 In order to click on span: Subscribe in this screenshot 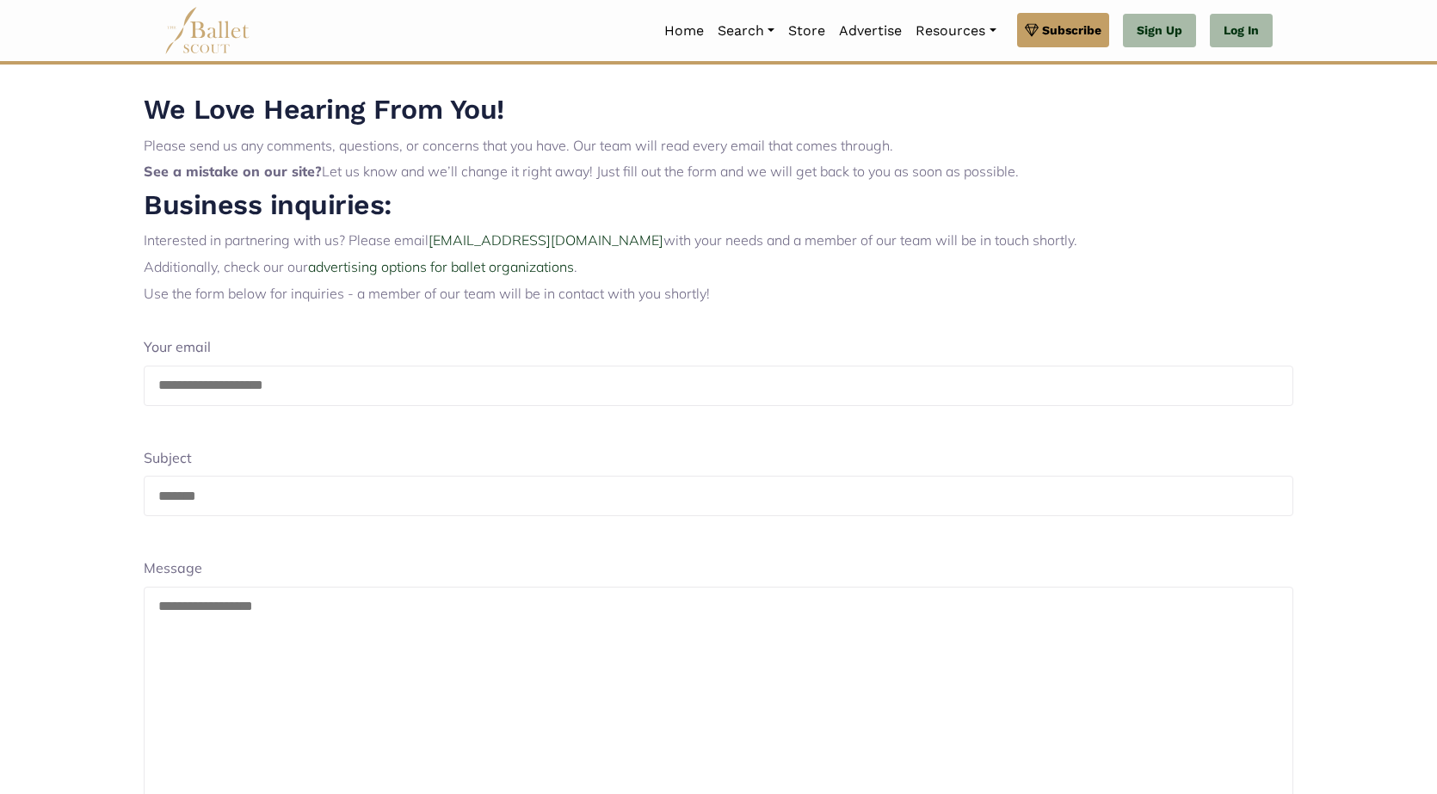, I will do `click(1071, 30)`.